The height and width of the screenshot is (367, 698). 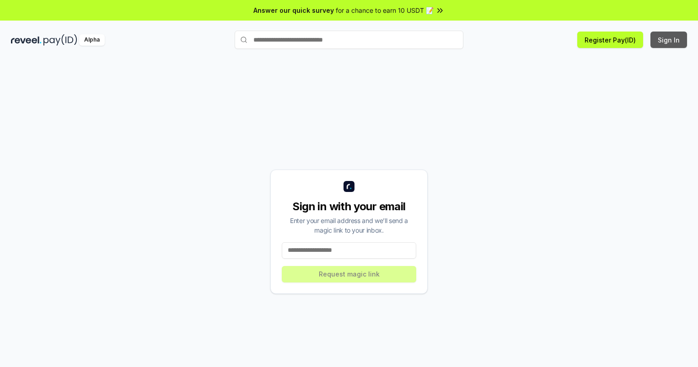 I want to click on div: Alpha, so click(x=92, y=40).